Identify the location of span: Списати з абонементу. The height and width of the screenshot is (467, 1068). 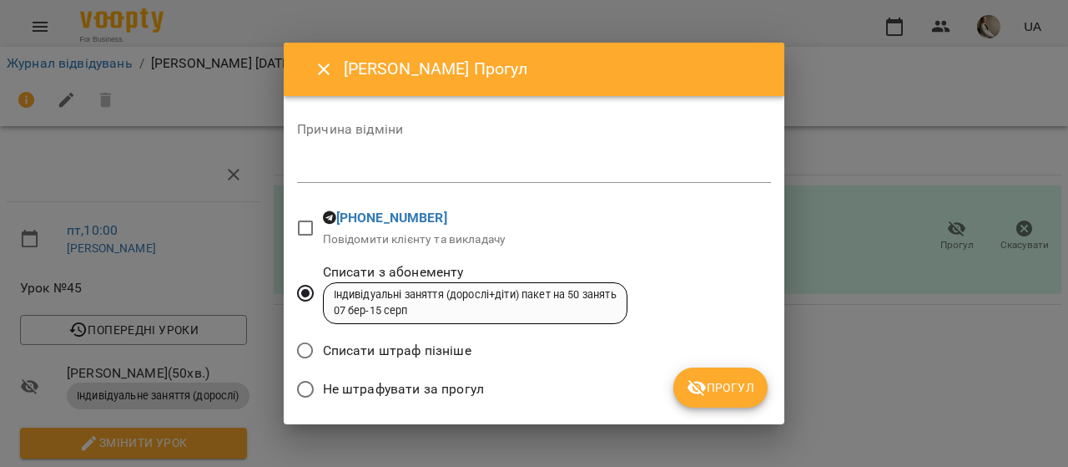
(475, 272).